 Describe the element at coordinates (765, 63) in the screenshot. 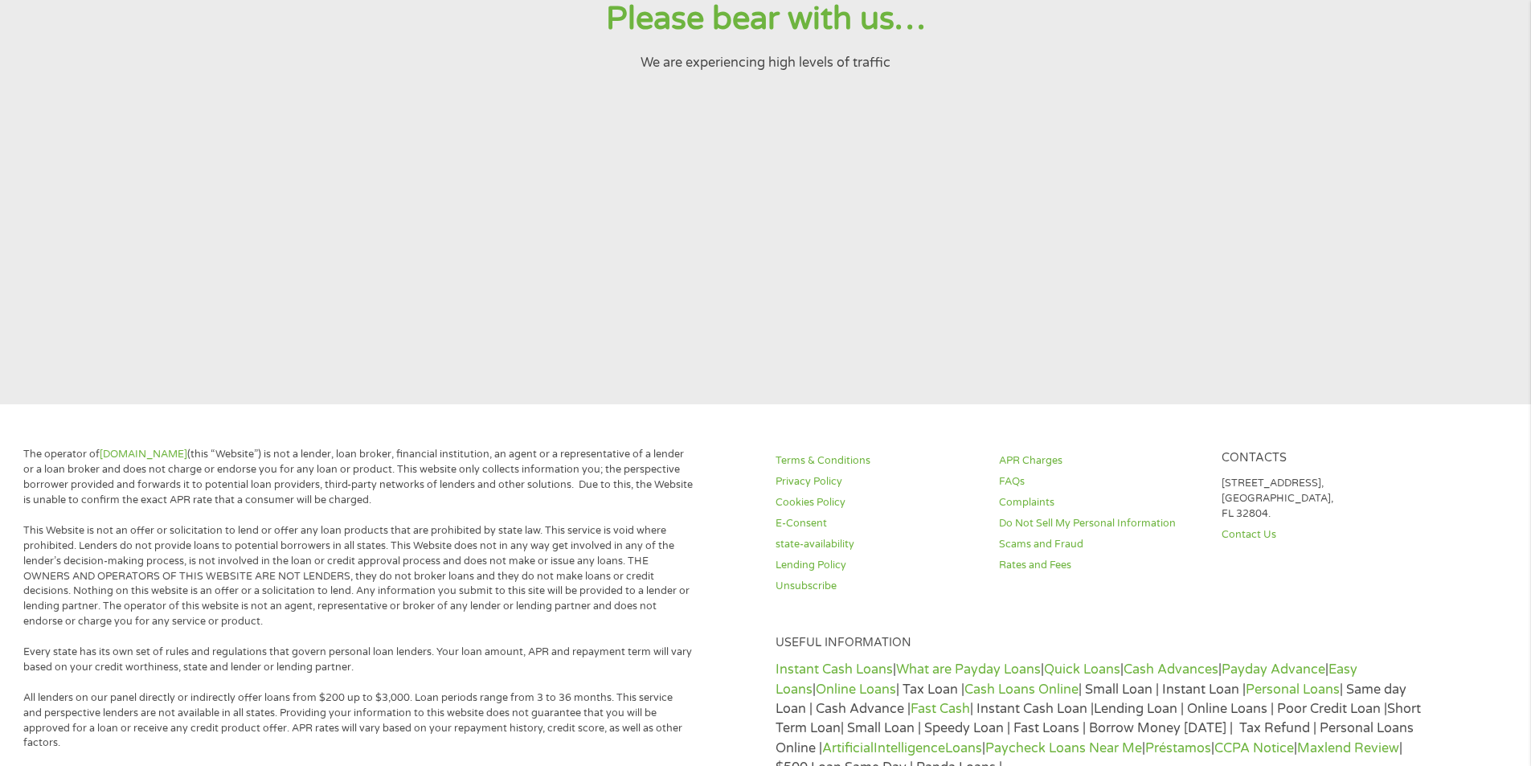

I see `p: We are experiencing high levels of traffic` at that location.